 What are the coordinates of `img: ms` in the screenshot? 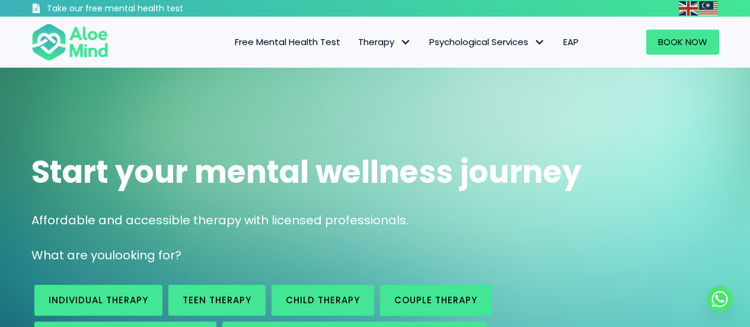 It's located at (708, 8).